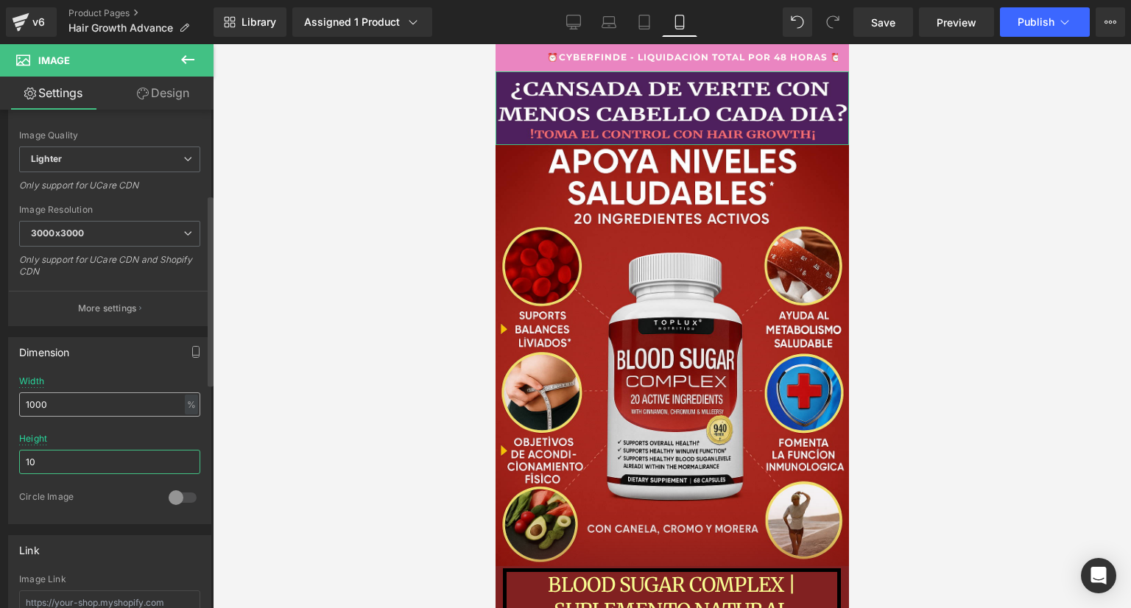 This screenshot has height=608, width=1131. Describe the element at coordinates (1098, 576) in the screenshot. I see `div: Open Intercom Messenger` at that location.